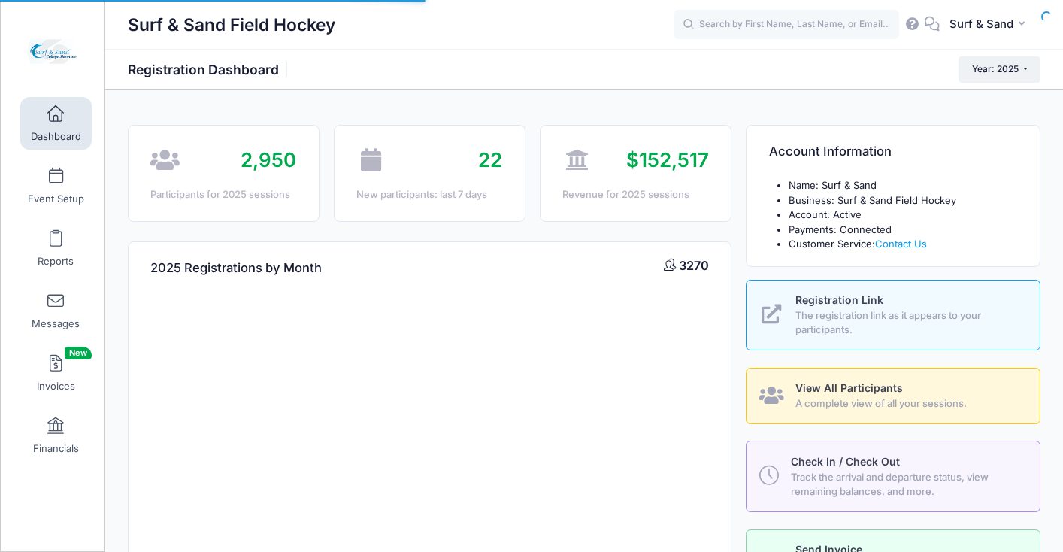  Describe the element at coordinates (231, 25) in the screenshot. I see `h1: Surf & Sand Field Hockey` at that location.